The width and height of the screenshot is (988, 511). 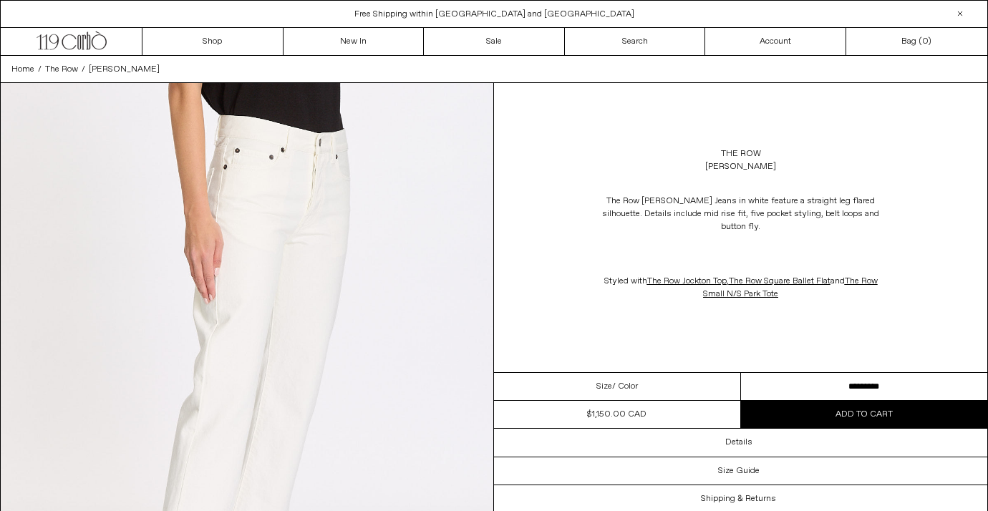 What do you see at coordinates (739, 471) in the screenshot?
I see `h3: Size Guide` at bounding box center [739, 471].